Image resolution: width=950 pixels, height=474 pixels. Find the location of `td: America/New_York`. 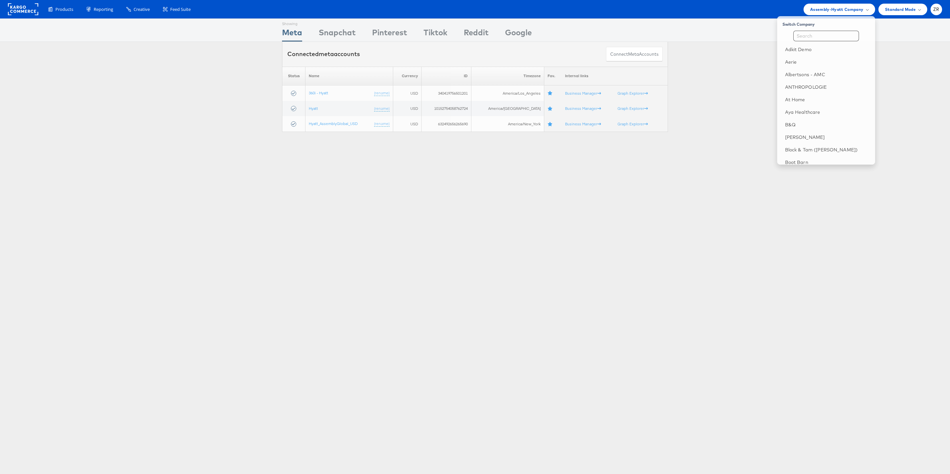

td: America/New_York is located at coordinates (507, 124).